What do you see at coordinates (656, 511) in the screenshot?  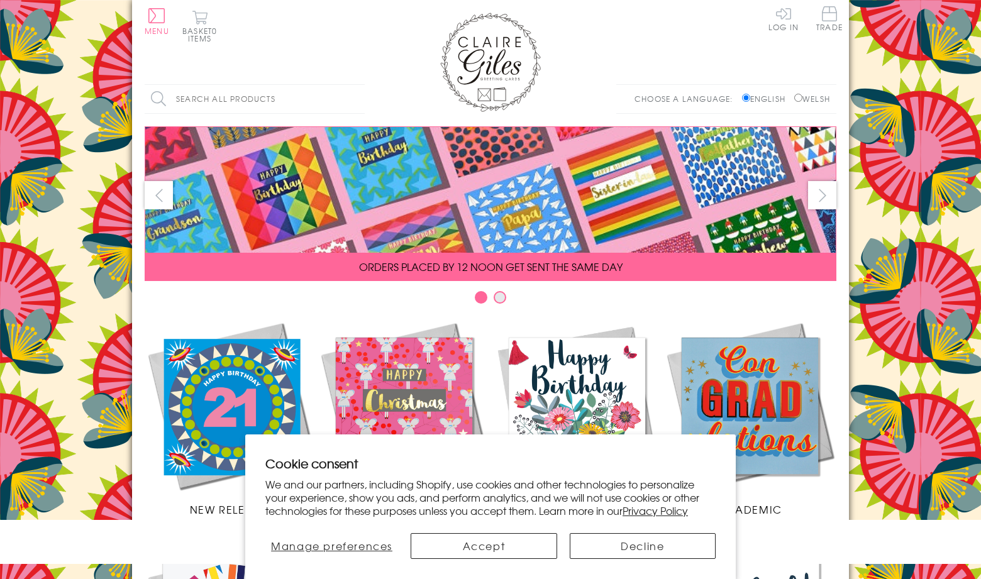 I see `a: Privacy Policy` at bounding box center [656, 511].